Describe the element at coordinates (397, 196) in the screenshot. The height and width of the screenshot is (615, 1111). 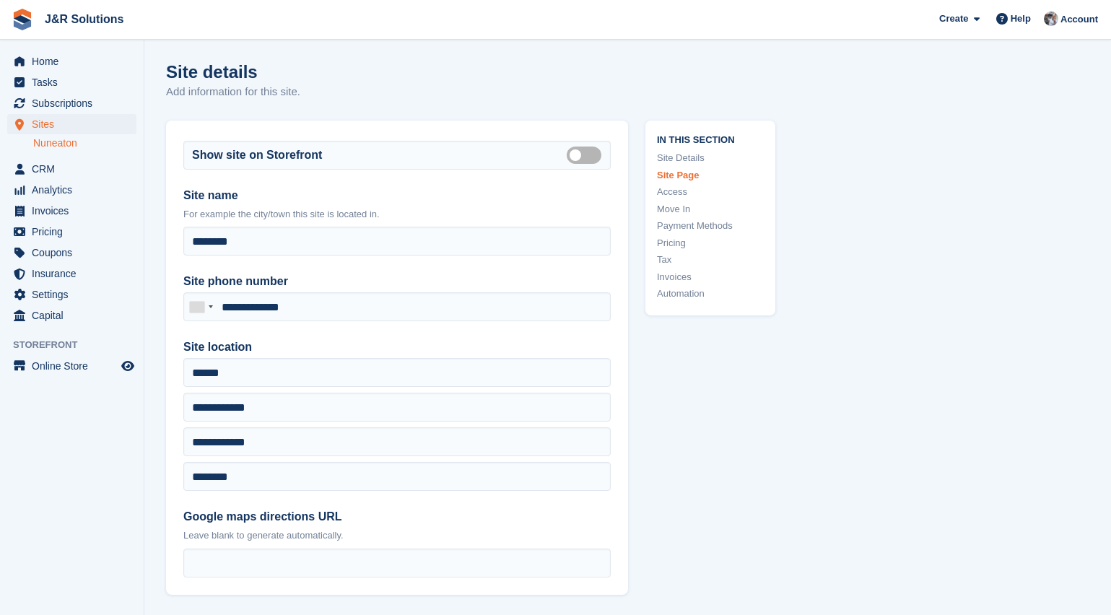
I see `label: Site name` at that location.